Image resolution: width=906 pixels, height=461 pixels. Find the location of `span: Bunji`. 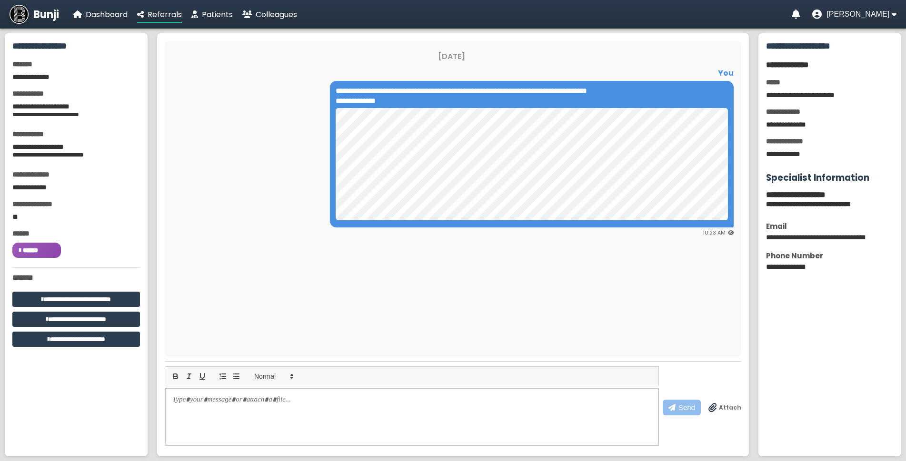

span: Bunji is located at coordinates (46, 14).